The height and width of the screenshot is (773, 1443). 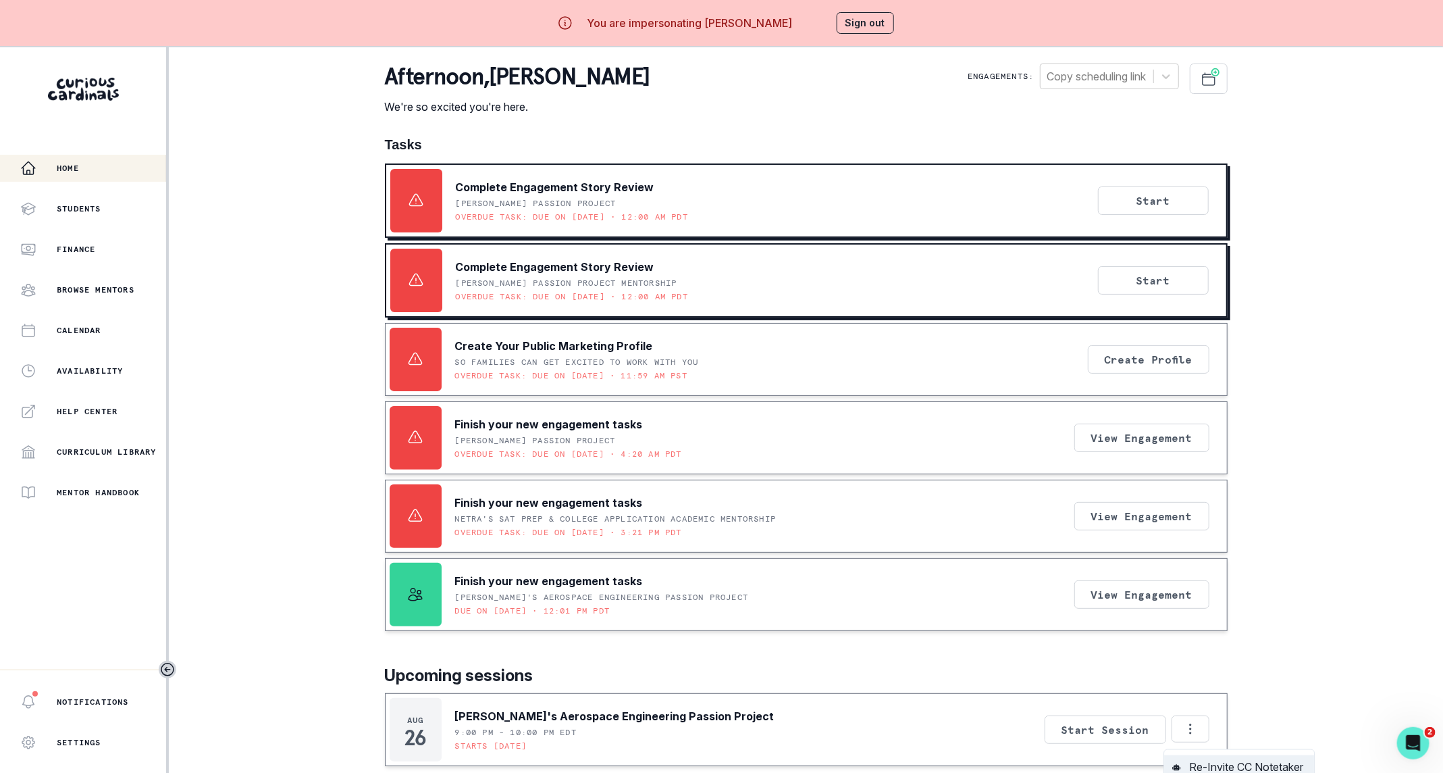 I want to click on button: Sign out, so click(x=865, y=23).